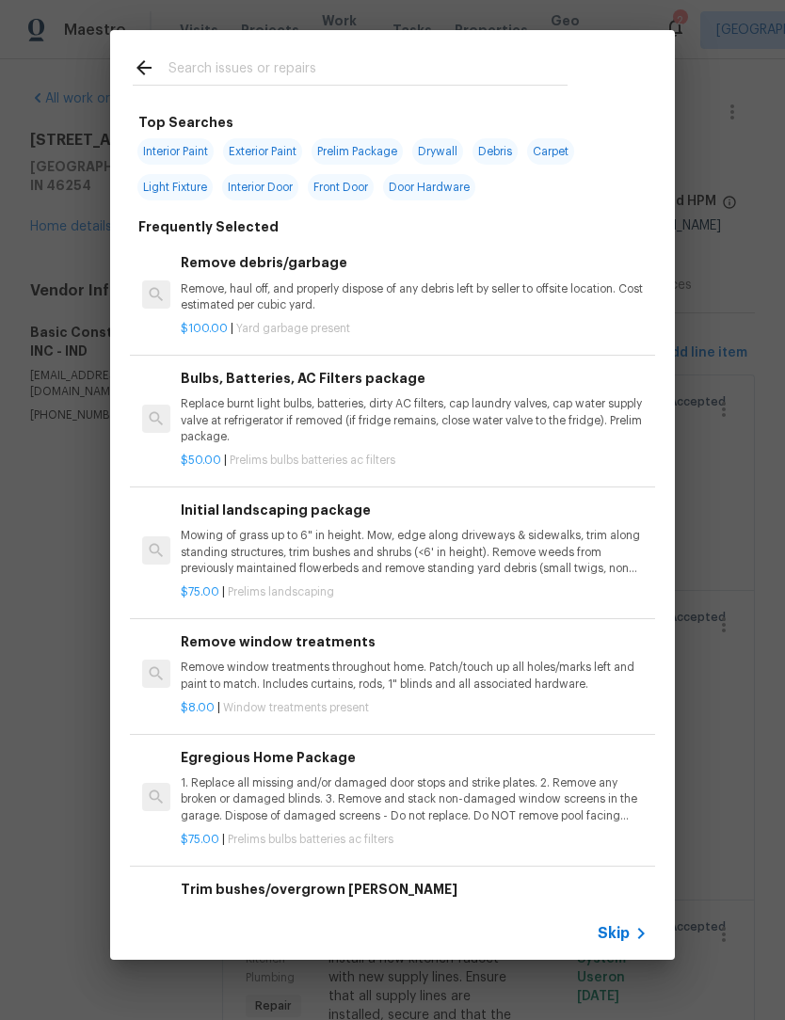 Image resolution: width=785 pixels, height=1020 pixels. Describe the element at coordinates (260, 187) in the screenshot. I see `span: Interior Door` at that location.